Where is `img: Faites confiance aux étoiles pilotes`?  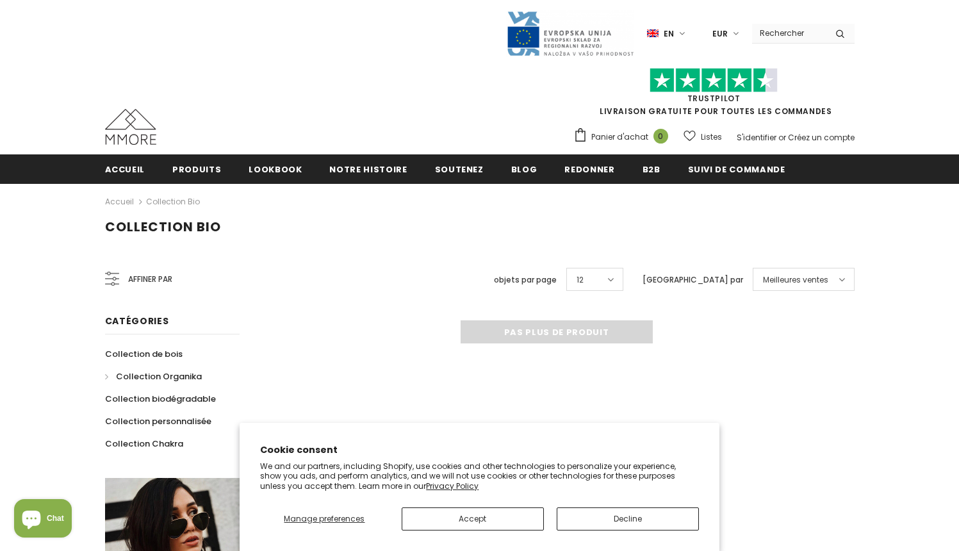
img: Faites confiance aux étoiles pilotes is located at coordinates (713, 80).